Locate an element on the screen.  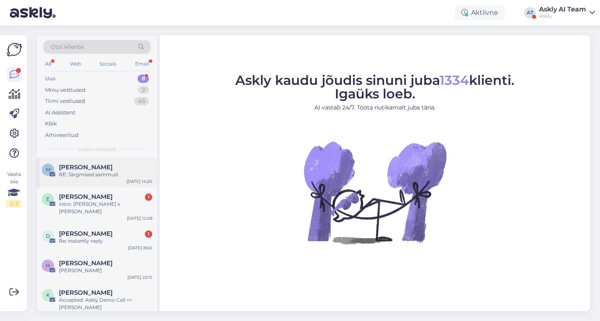
div: Email is located at coordinates (142, 64).